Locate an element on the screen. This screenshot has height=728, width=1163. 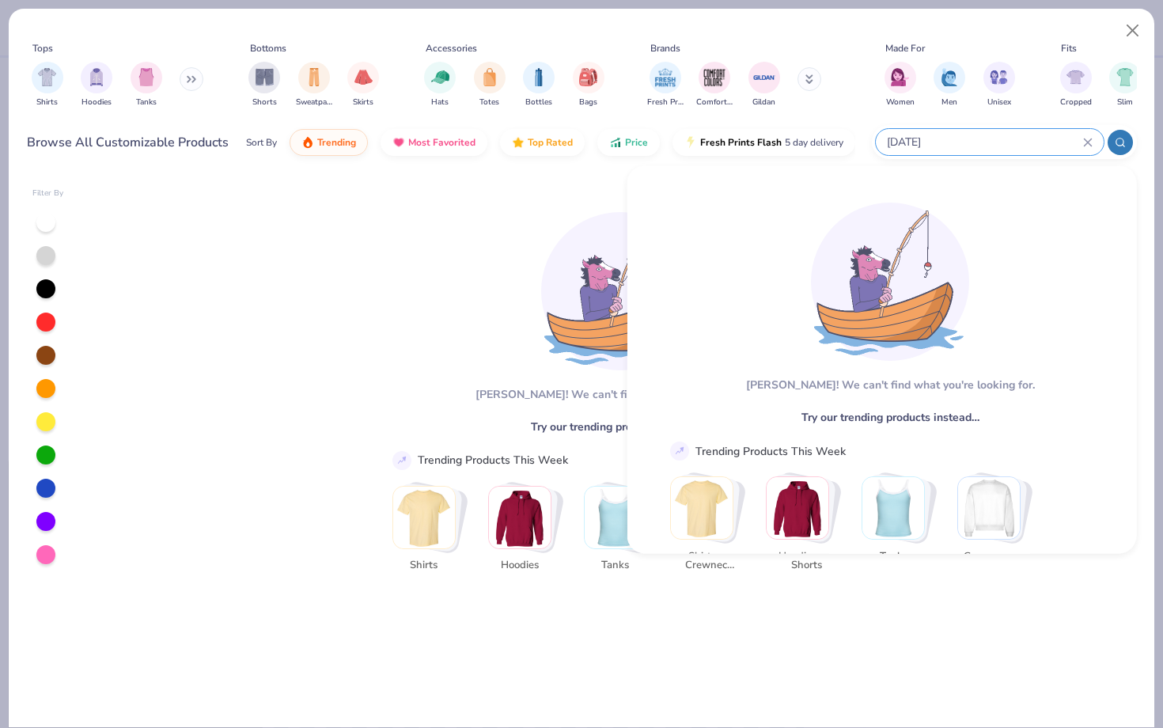
img: Unisex Image is located at coordinates (998, 77).